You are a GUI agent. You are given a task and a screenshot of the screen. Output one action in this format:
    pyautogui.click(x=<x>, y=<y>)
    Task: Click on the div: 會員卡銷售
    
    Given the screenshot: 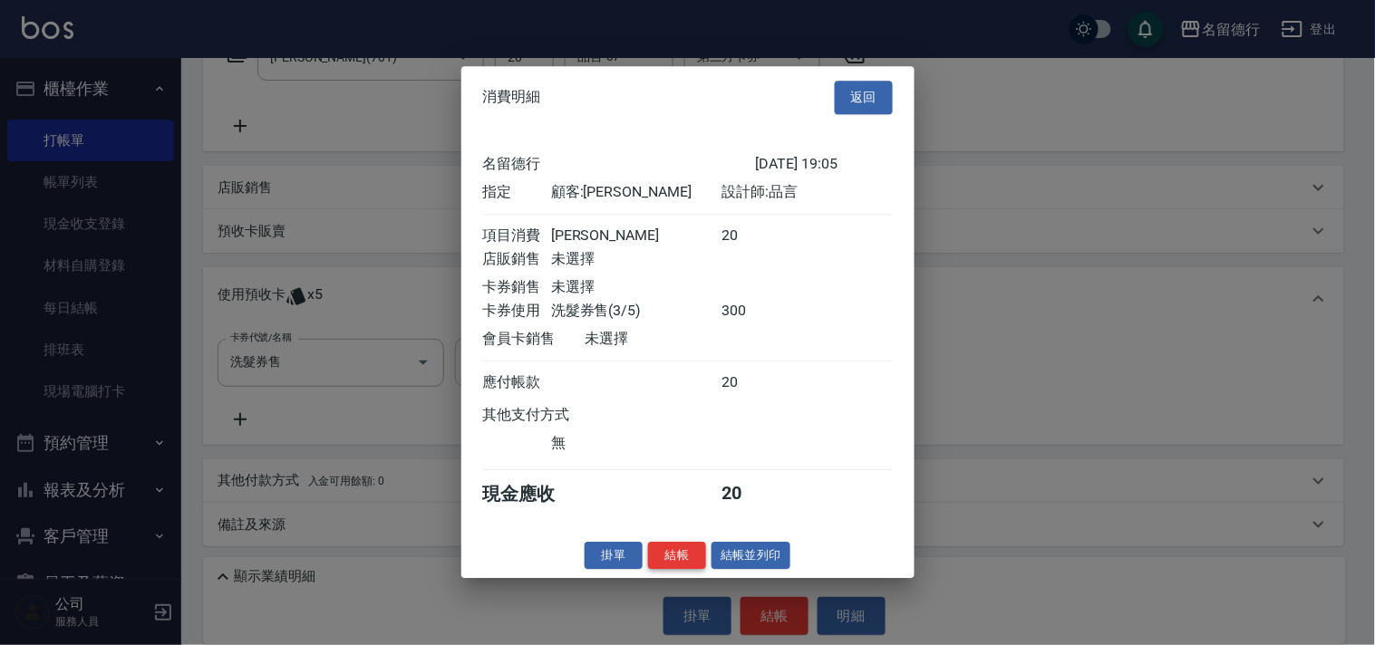 What is the action you would take?
    pyautogui.click(x=534, y=339)
    